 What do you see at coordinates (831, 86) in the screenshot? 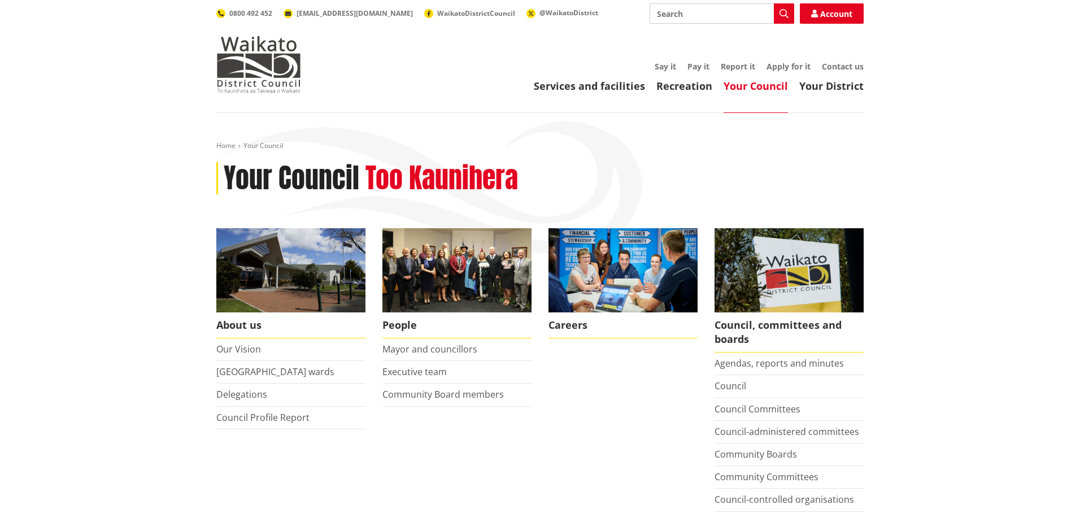
I see `a: Your District` at bounding box center [831, 86].